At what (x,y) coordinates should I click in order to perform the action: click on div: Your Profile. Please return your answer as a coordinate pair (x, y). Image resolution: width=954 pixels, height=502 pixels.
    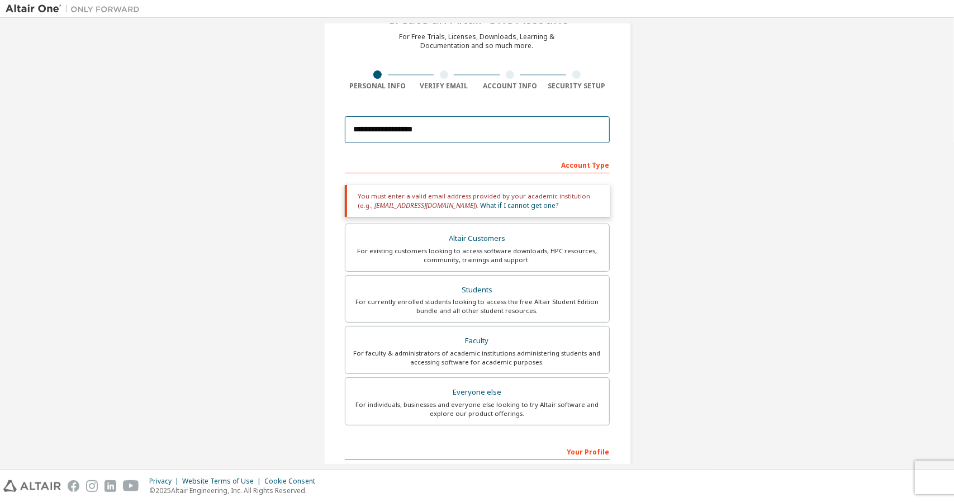
    Looking at the image, I should click on (478, 451).